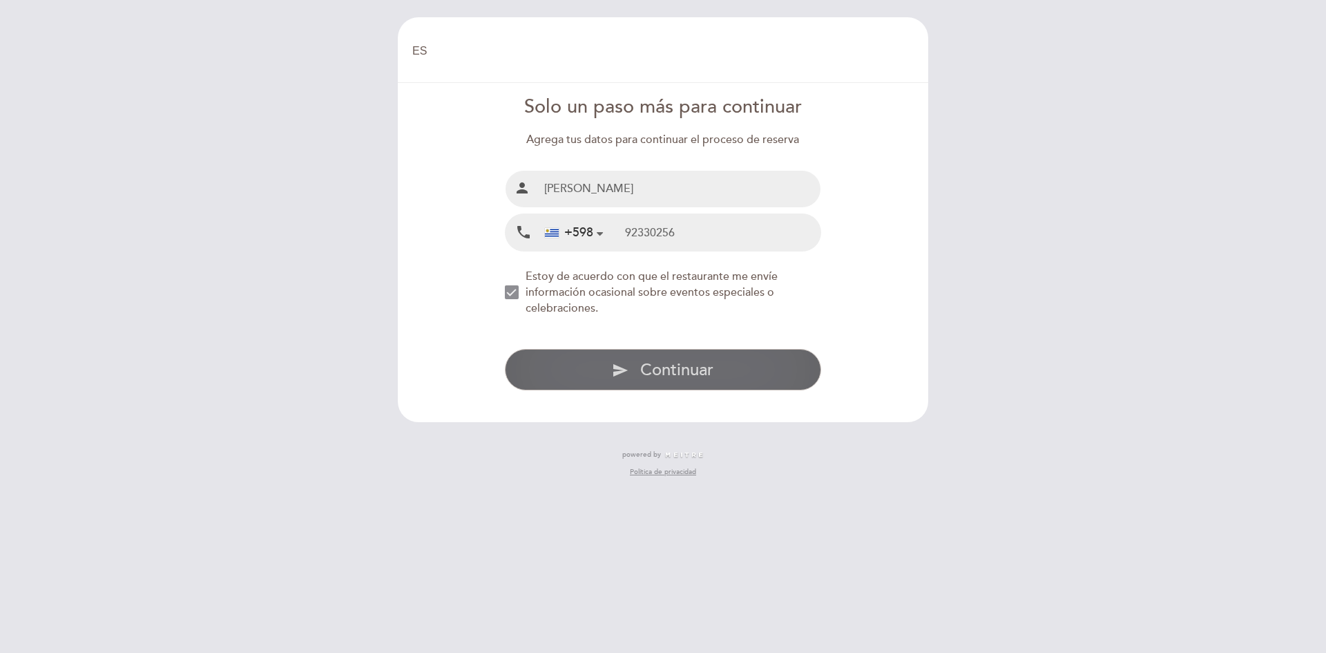  Describe the element at coordinates (677, 370) in the screenshot. I see `span: Continuar` at that location.